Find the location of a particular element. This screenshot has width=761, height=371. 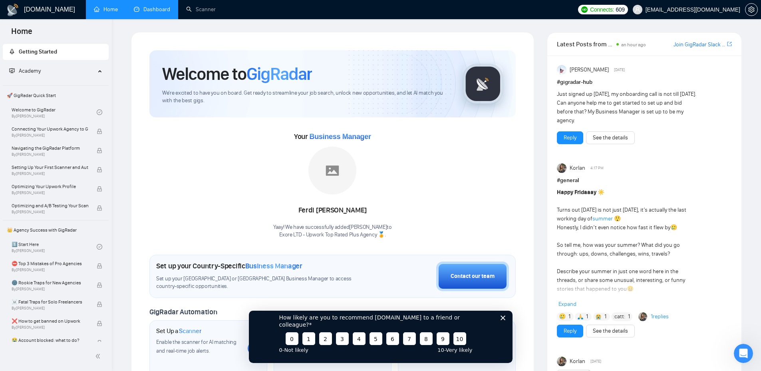

a: homeHome is located at coordinates (106, 9).